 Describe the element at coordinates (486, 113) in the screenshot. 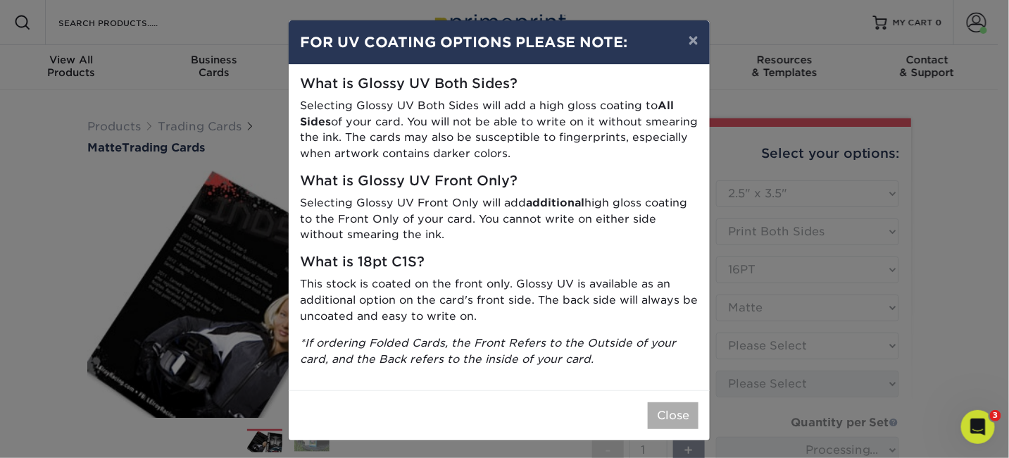

I see `strong: All Sides` at that location.